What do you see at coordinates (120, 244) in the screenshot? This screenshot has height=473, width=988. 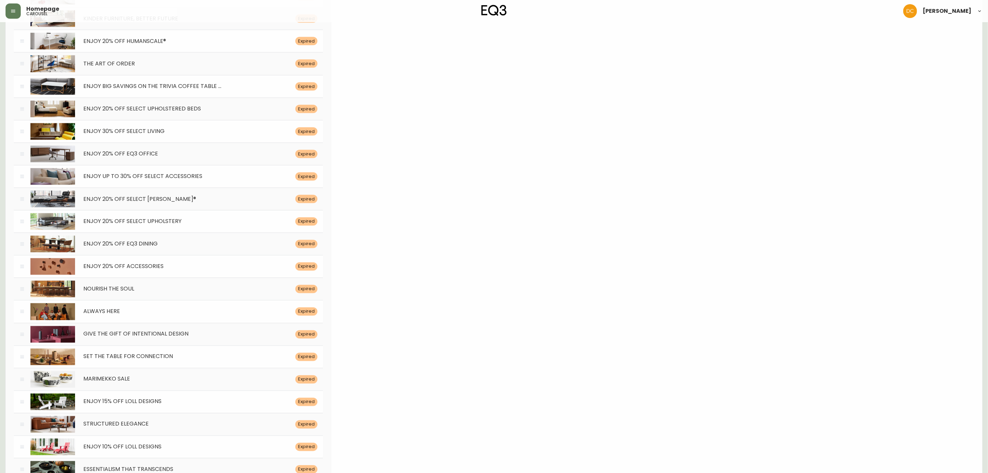 I see `span: ENJOY 20% OFF EQ3 DINING` at bounding box center [120, 244].